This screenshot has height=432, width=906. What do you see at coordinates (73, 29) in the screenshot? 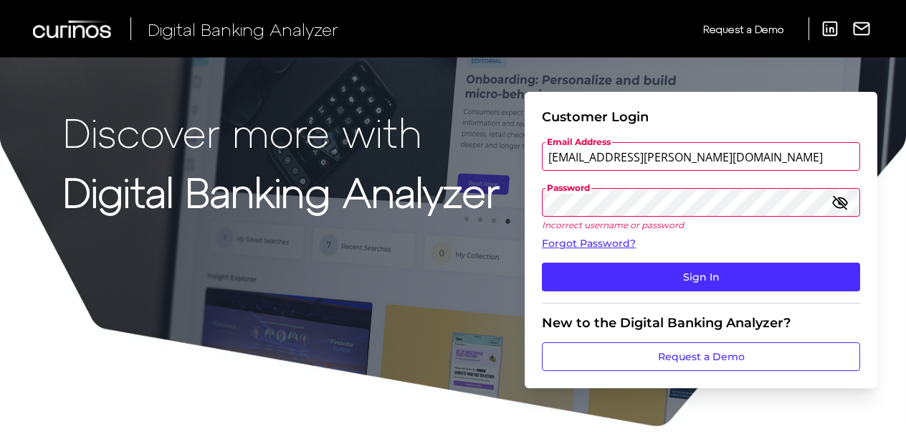
I see `img: Curinos` at bounding box center [73, 29].